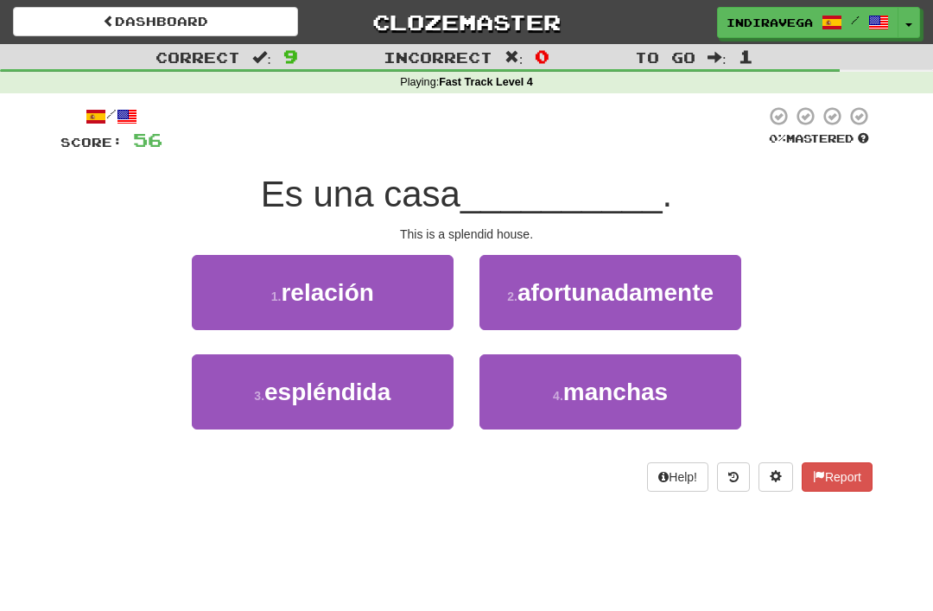  I want to click on span: 1, so click(746, 56).